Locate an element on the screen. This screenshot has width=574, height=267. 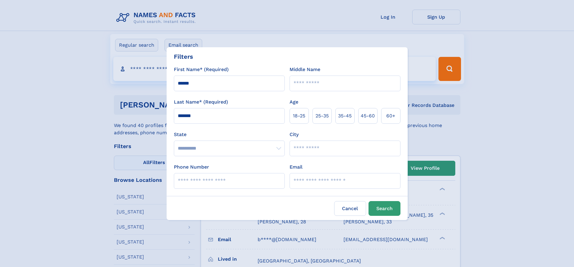
label: State is located at coordinates (229, 135).